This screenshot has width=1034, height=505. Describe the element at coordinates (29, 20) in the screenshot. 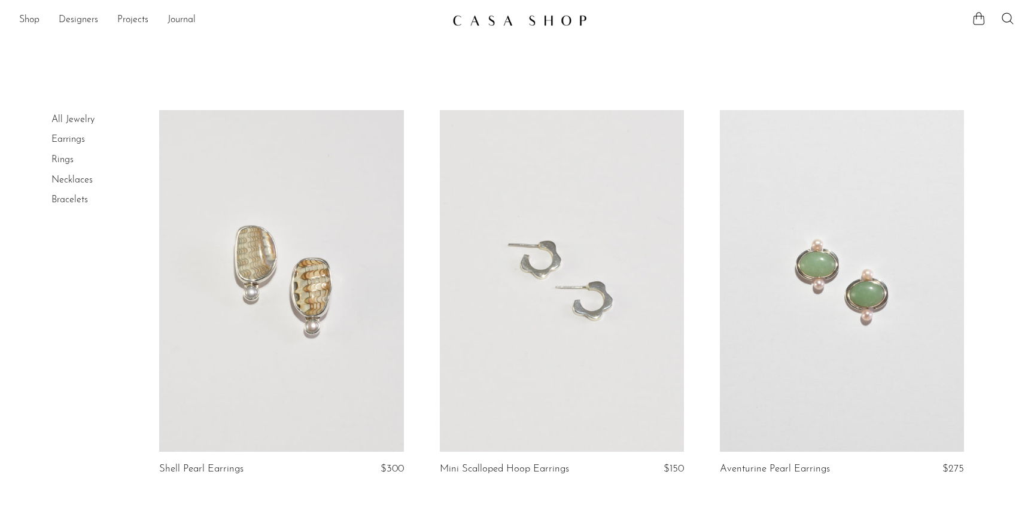

I see `a: Shop` at that location.